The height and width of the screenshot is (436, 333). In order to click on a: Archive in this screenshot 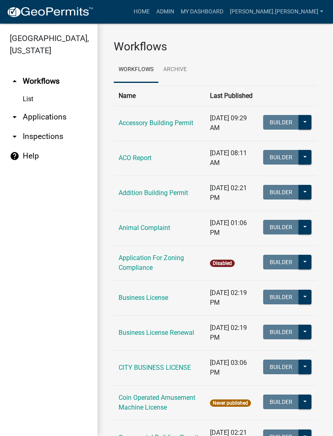, I will do `click(175, 70)`.